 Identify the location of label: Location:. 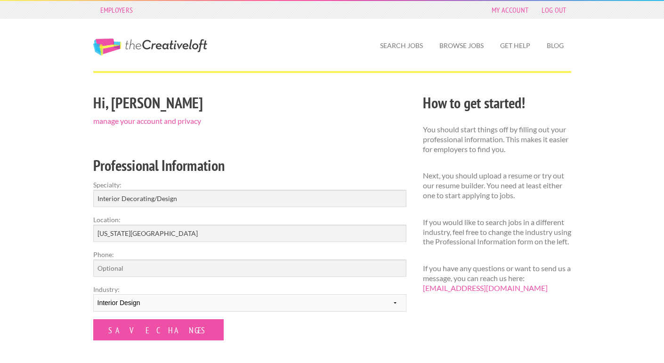
(250, 219).